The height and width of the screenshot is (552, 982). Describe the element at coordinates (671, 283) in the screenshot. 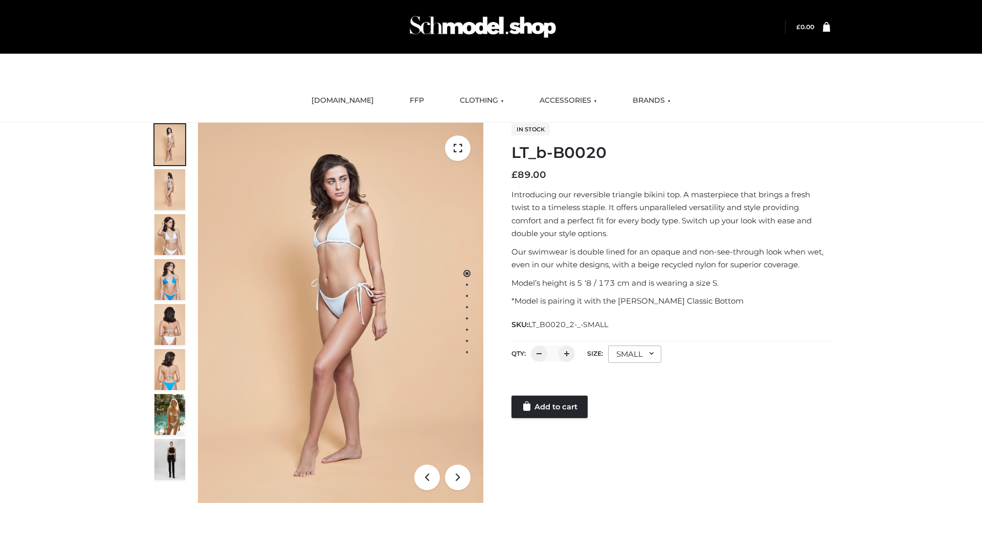

I see `p: Model’s height is 5 ‘8 / 173 cm and is wearing a size S.` at that location.